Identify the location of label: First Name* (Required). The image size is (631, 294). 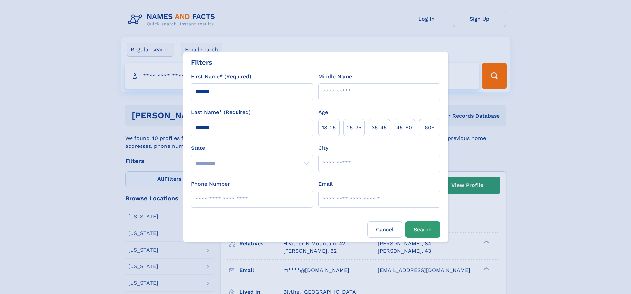
(221, 77).